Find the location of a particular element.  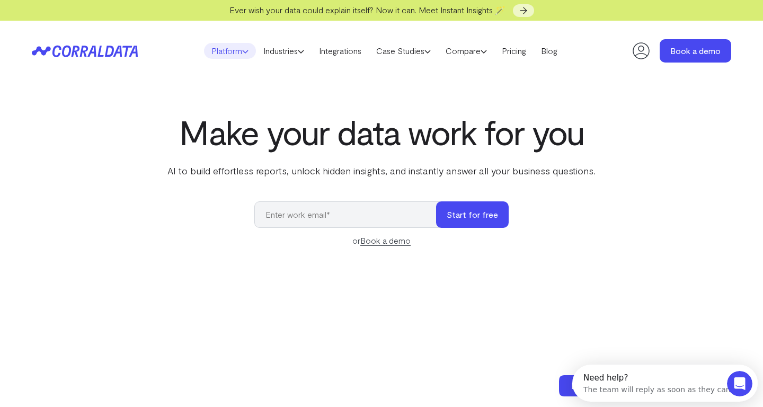

a: Blog is located at coordinates (549, 51).